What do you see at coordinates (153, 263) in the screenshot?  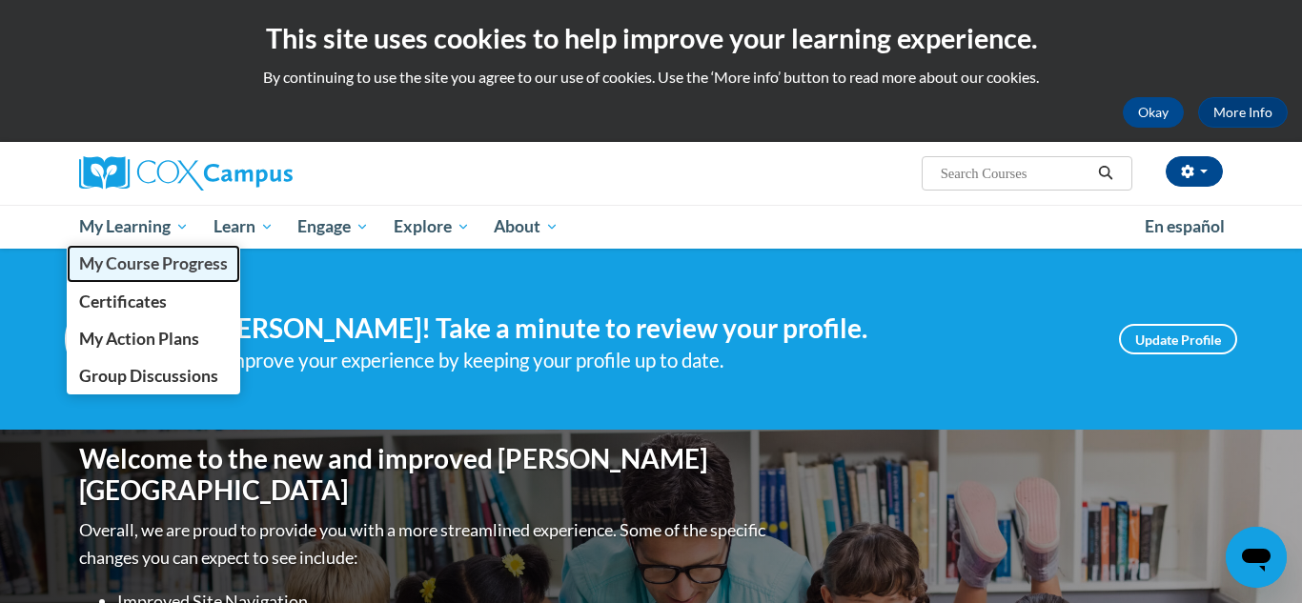 I see `a: My Course Progress` at bounding box center [153, 263].